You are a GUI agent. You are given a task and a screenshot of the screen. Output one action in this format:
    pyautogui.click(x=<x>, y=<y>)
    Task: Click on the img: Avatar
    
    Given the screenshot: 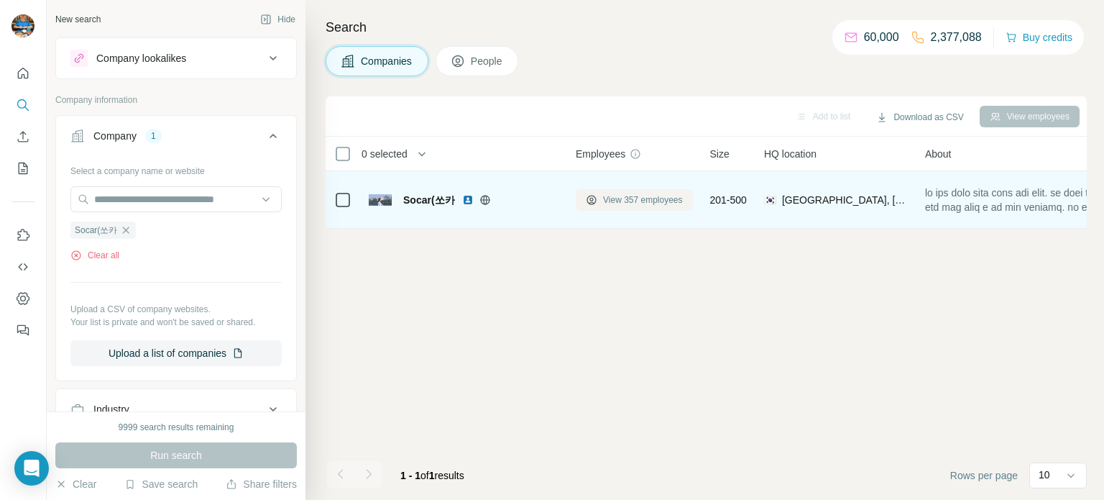 What is the action you would take?
    pyautogui.click(x=23, y=26)
    